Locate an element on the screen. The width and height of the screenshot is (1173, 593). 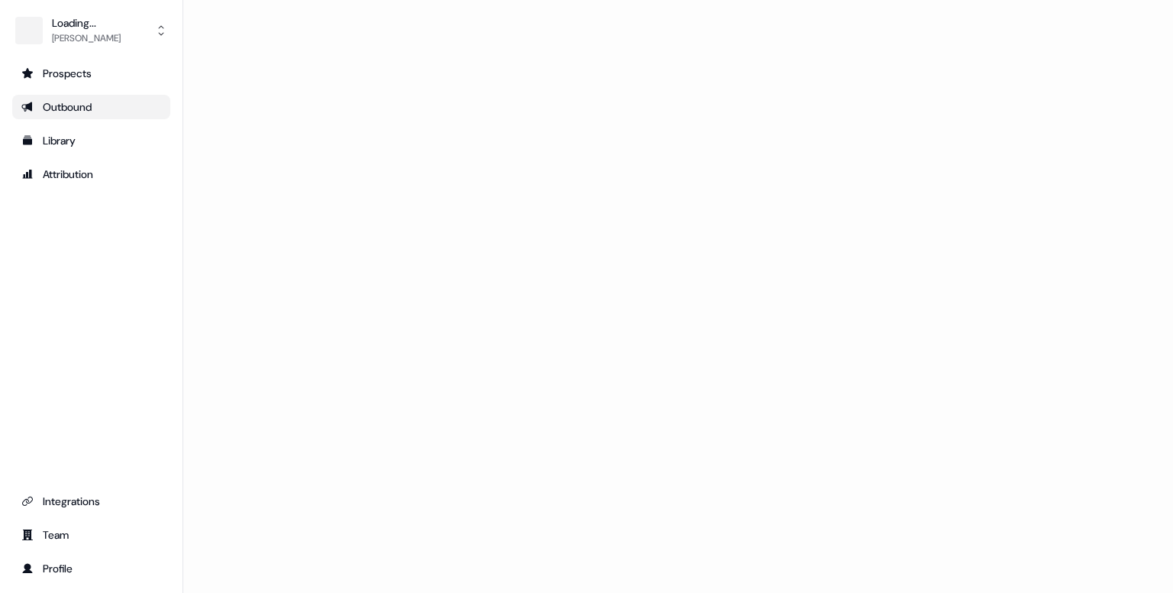
a: Go to outbound experience is located at coordinates (91, 107).